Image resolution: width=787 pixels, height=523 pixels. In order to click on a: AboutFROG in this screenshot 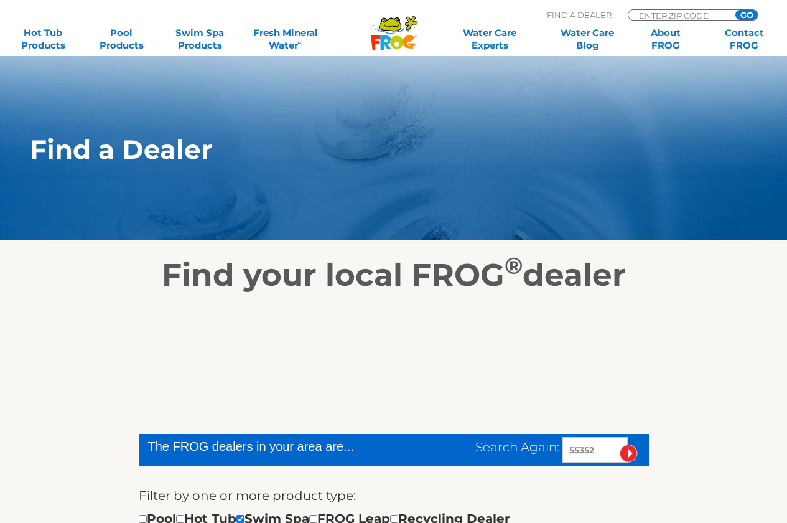, I will do `click(666, 39)`.